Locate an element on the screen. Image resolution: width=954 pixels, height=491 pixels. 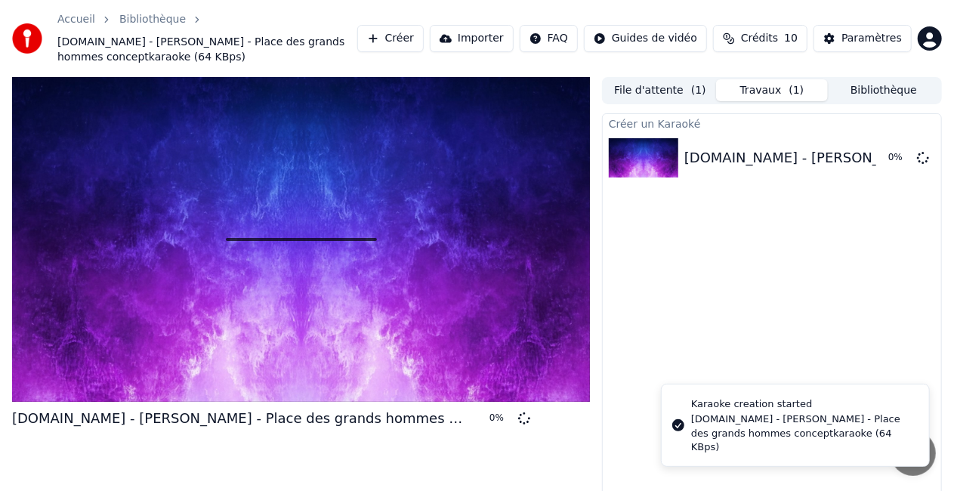
a: Bibliothèque is located at coordinates (153, 20).